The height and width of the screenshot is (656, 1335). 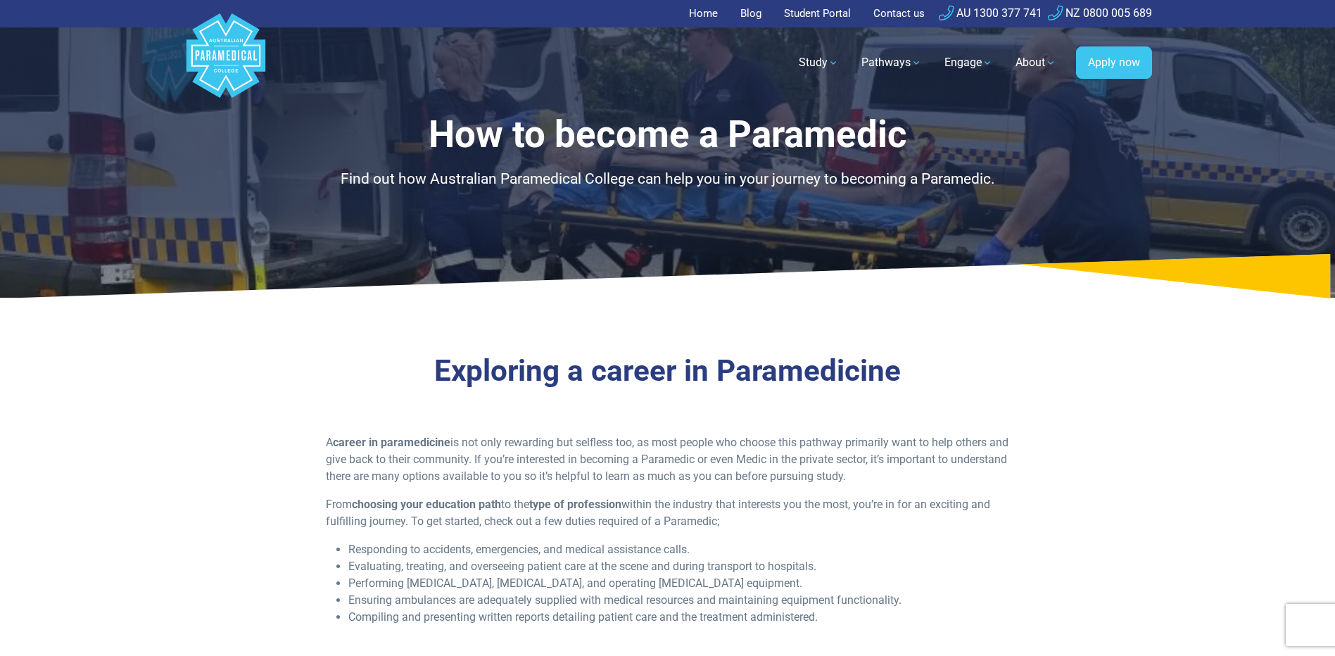 I want to click on li: Evaluating, treating, and overseeing patient care at the scene and during transport to hospitals., so click(x=679, y=567).